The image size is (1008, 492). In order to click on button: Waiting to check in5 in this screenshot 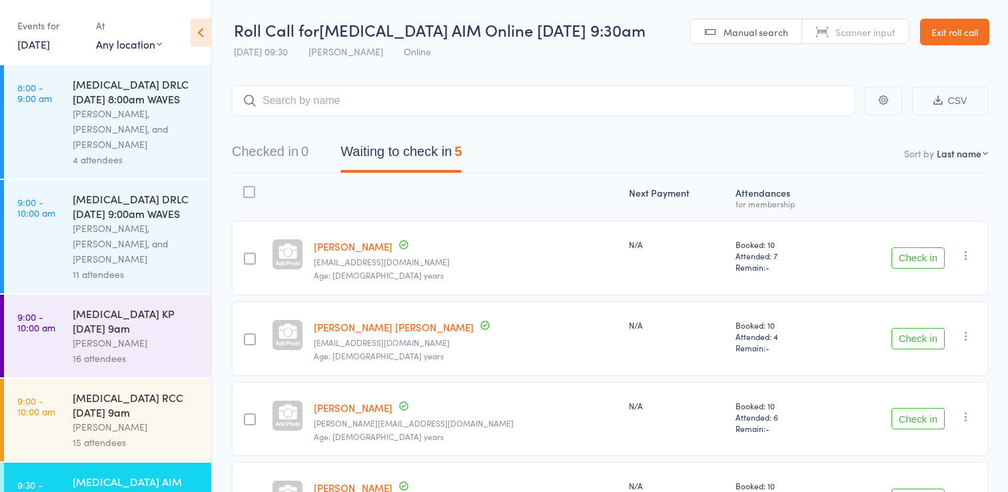, I will do `click(401, 155)`.